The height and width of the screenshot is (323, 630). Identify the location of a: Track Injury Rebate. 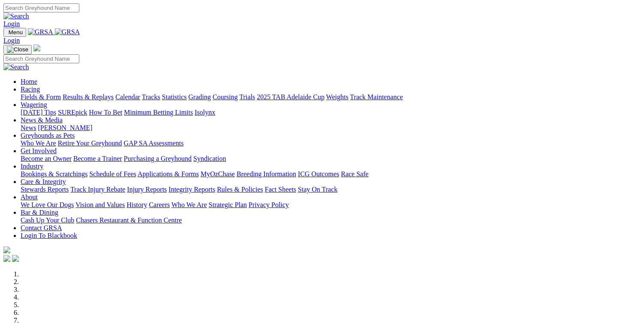
(98, 189).